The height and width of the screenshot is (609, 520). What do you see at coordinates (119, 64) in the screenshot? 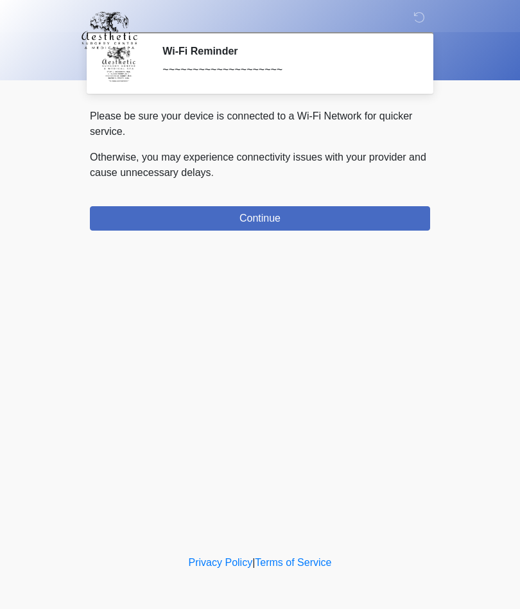
I see `img: Agent Avatar` at bounding box center [119, 64].